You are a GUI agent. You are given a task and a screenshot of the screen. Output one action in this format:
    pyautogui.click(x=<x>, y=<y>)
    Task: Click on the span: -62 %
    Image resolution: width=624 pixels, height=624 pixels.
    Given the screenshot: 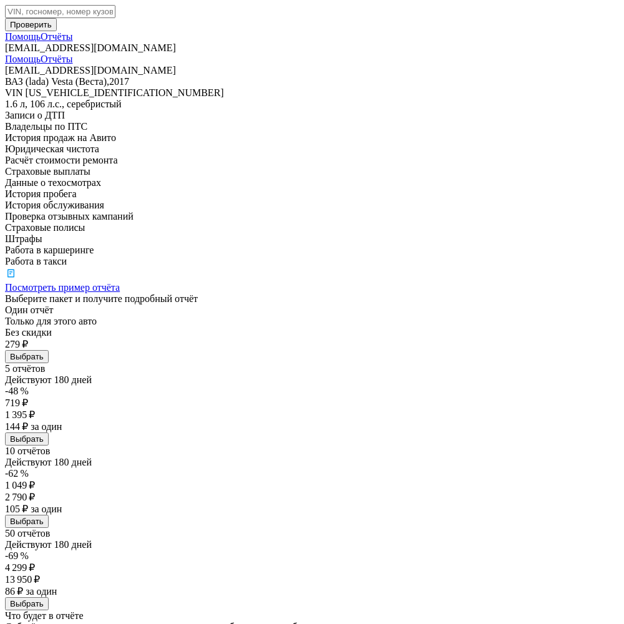 What is the action you would take?
    pyautogui.click(x=17, y=473)
    